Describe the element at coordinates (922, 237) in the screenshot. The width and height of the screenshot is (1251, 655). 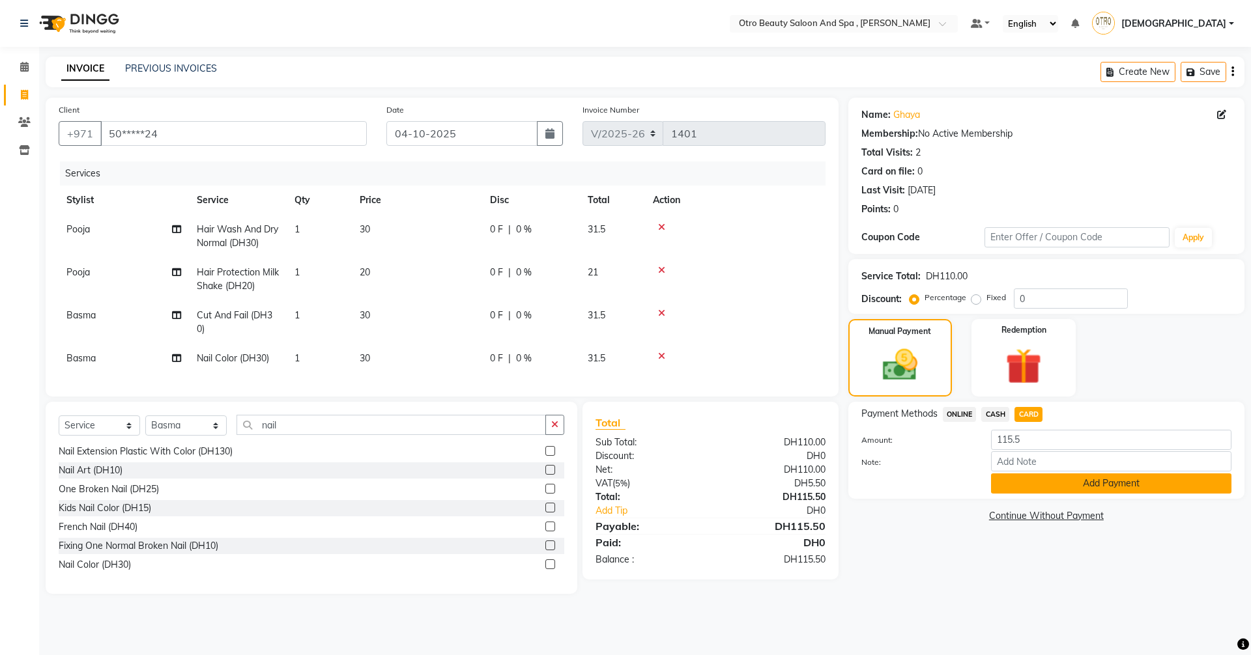
I see `div: Coupon Code` at that location.